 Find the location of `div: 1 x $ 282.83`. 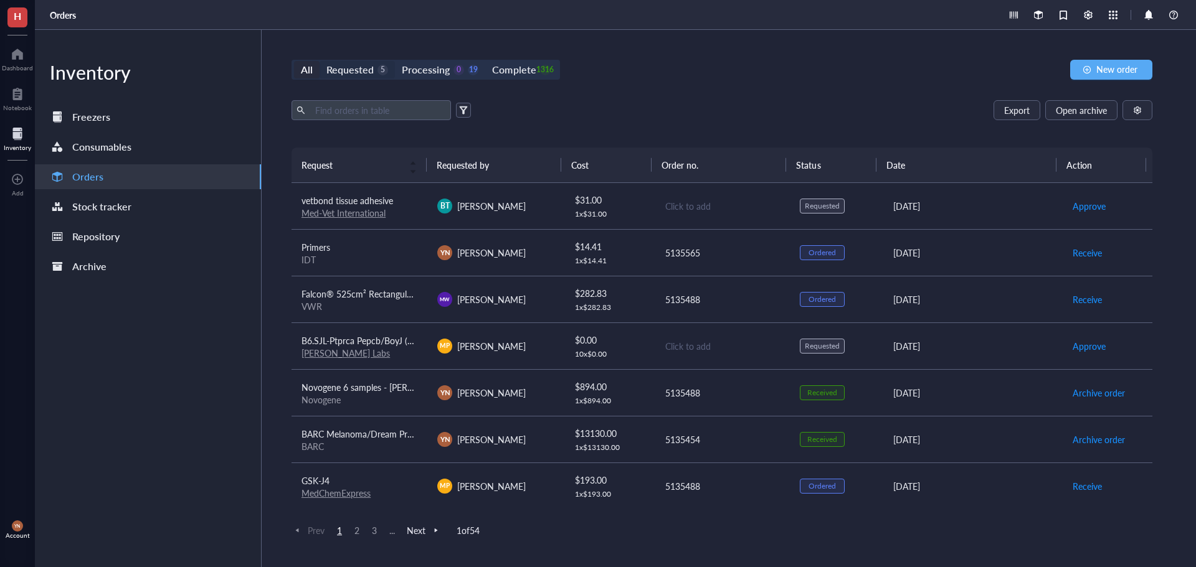

div: 1 x $ 282.83 is located at coordinates (610, 308).